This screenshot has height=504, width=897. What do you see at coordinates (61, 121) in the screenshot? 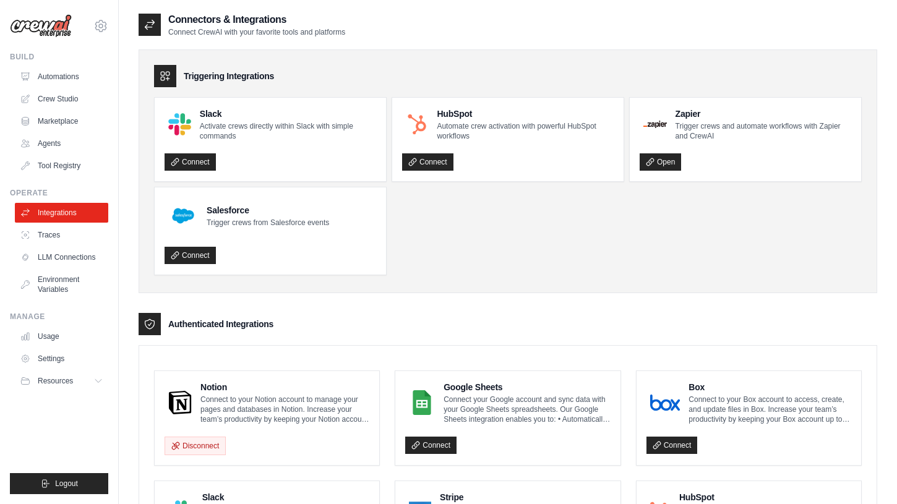
I see `a: Marketplace` at bounding box center [61, 121].